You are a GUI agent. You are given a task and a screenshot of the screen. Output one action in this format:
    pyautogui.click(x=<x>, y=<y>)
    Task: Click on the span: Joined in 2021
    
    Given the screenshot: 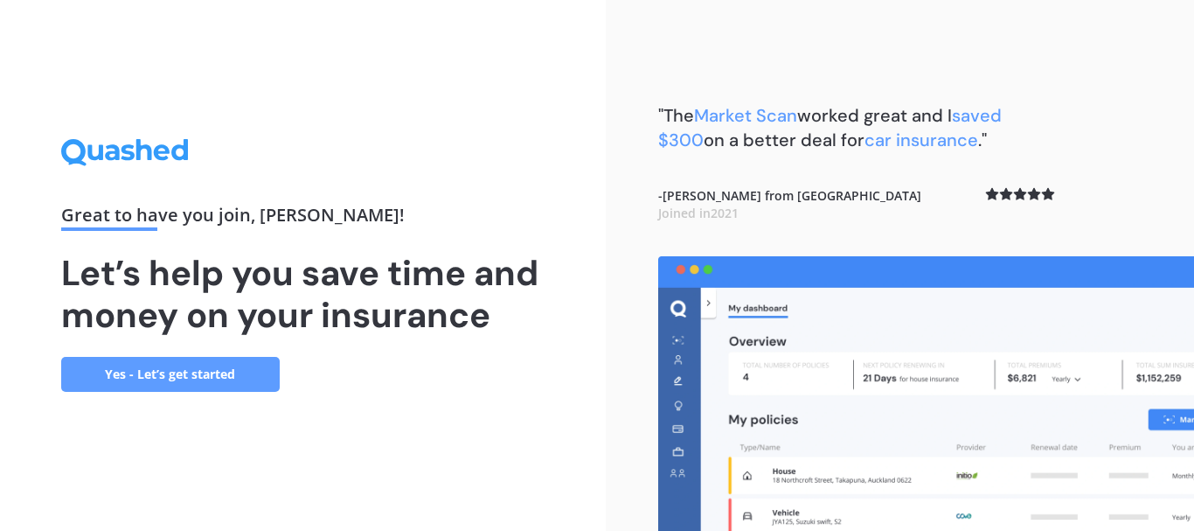 What is the action you would take?
    pyautogui.click(x=698, y=212)
    